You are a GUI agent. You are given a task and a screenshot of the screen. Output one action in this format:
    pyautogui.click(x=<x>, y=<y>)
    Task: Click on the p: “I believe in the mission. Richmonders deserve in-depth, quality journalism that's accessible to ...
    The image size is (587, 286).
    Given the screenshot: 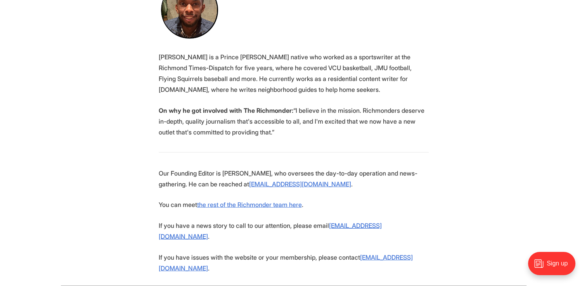 What is the action you would take?
    pyautogui.click(x=294, y=121)
    